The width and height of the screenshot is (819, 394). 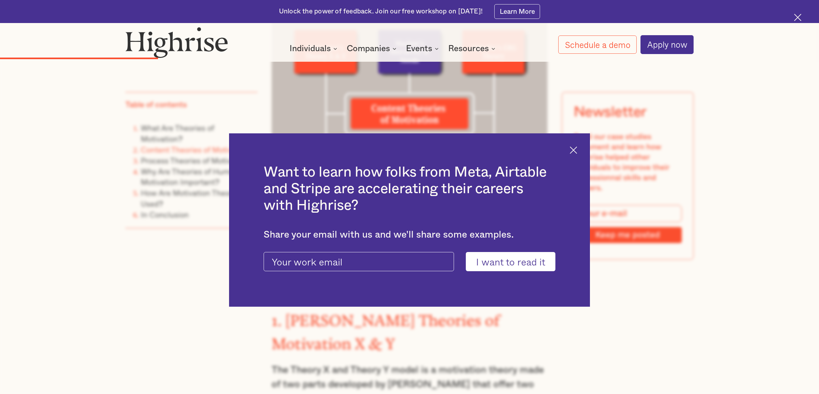 I want to click on input: Your work email, so click(x=359, y=262).